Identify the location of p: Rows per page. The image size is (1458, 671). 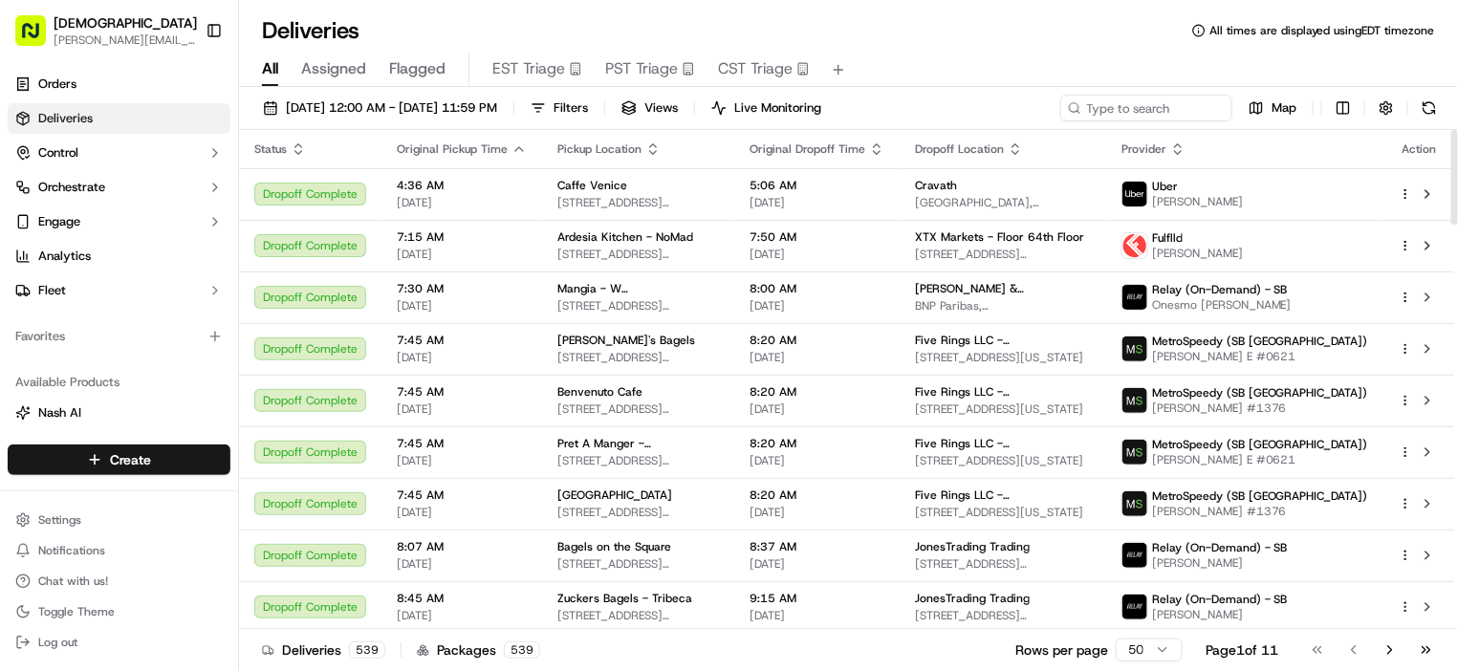
(1061, 650).